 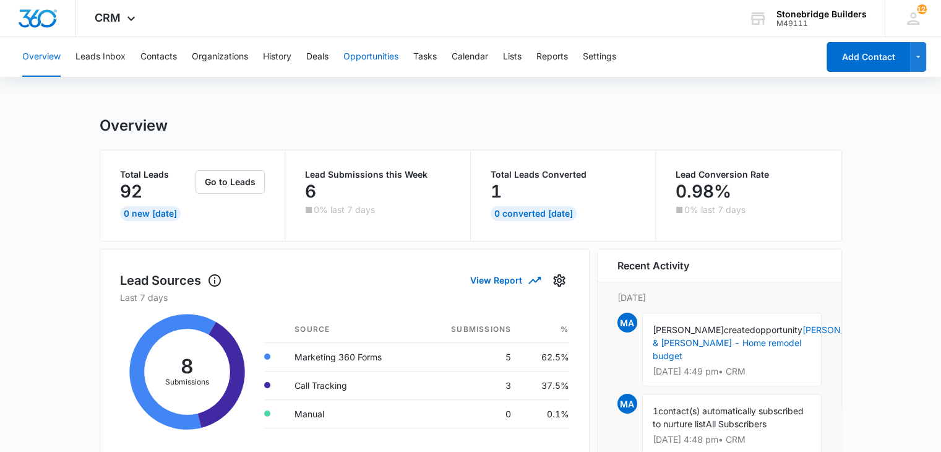 I want to click on span: created, so click(x=740, y=329).